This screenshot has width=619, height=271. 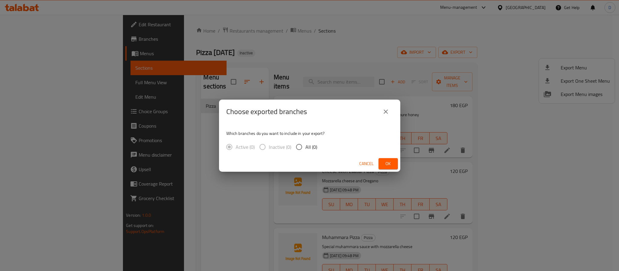 What do you see at coordinates (280, 147) in the screenshot?
I see `span: Inactive (0)` at bounding box center [280, 147].